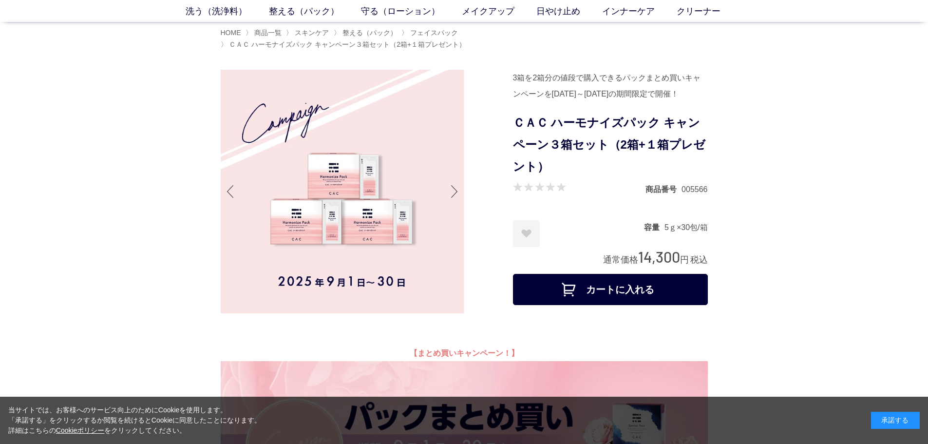 The image size is (928, 444). Describe the element at coordinates (464, 353) in the screenshot. I see `p: 【まとめ買いキャンペーン！】` at that location.